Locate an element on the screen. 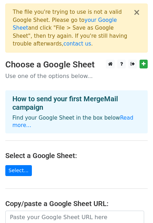  a: your Google Sheet is located at coordinates (65, 24).